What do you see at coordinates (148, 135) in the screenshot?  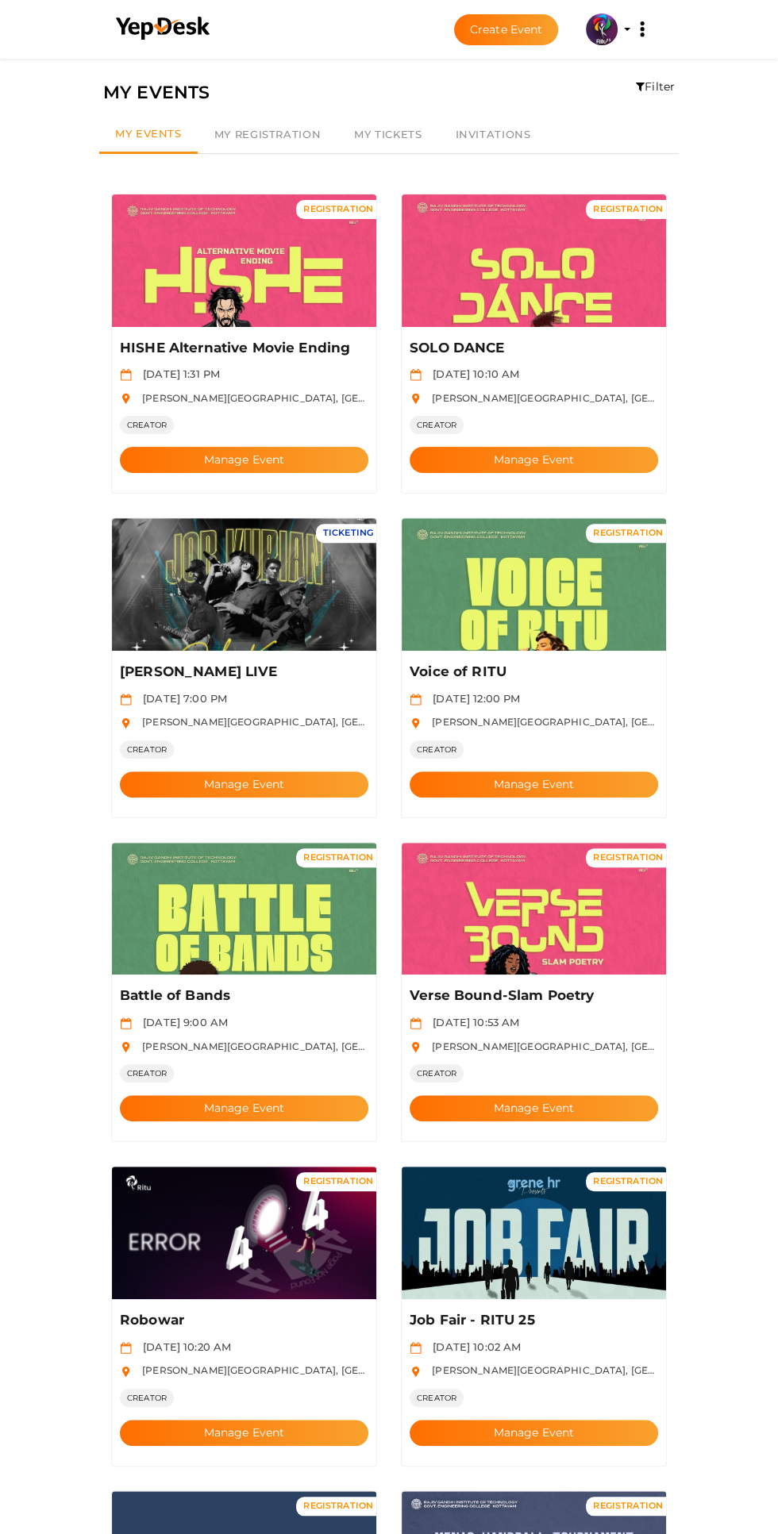 I see `a: My Events` at bounding box center [148, 135].